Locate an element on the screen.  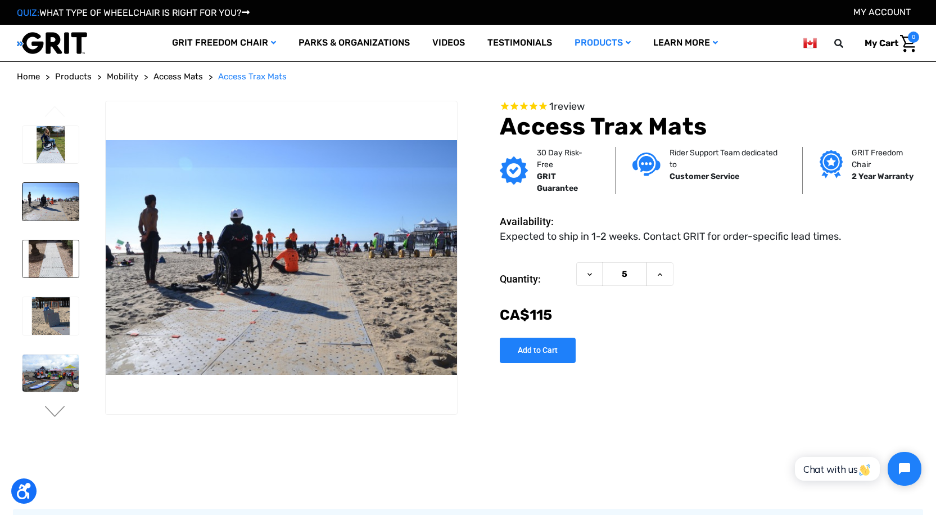
a: QUIZ:WHAT TYPE OF WHEELCHAIR IS RIGHT FOR YOU? is located at coordinates (133, 12).